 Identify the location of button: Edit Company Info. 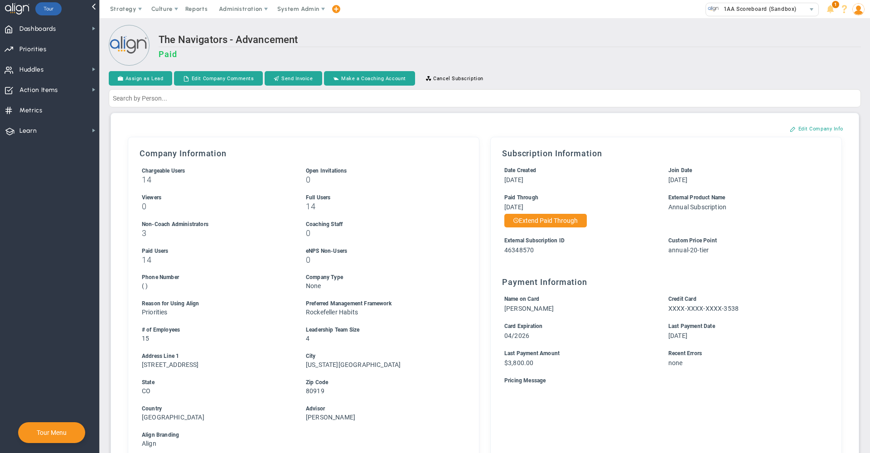
(817, 129).